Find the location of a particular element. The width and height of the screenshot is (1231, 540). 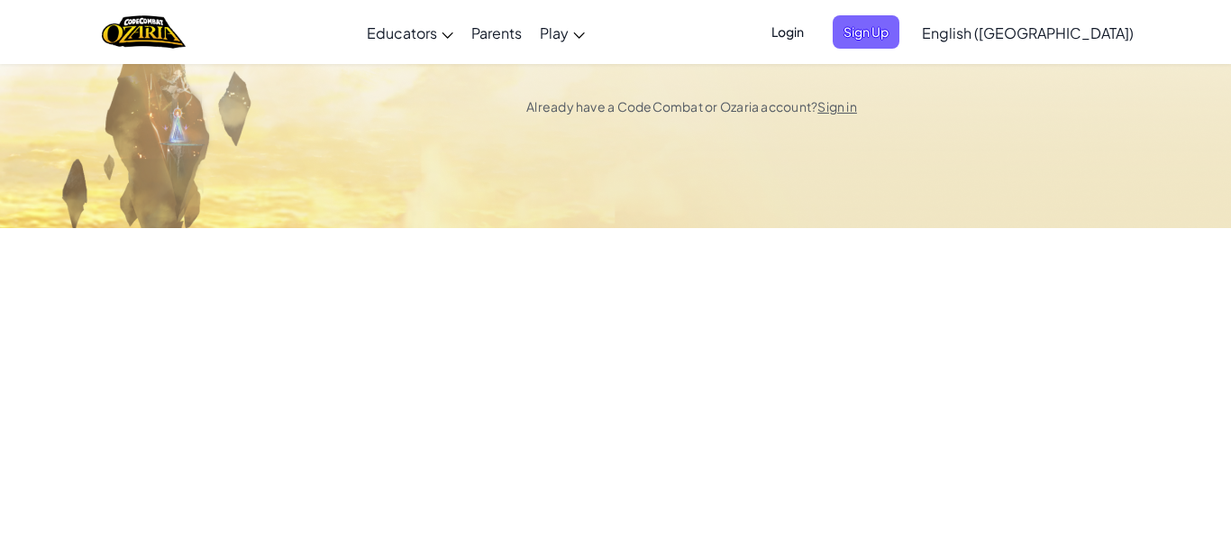

a: Play is located at coordinates (562, 32).